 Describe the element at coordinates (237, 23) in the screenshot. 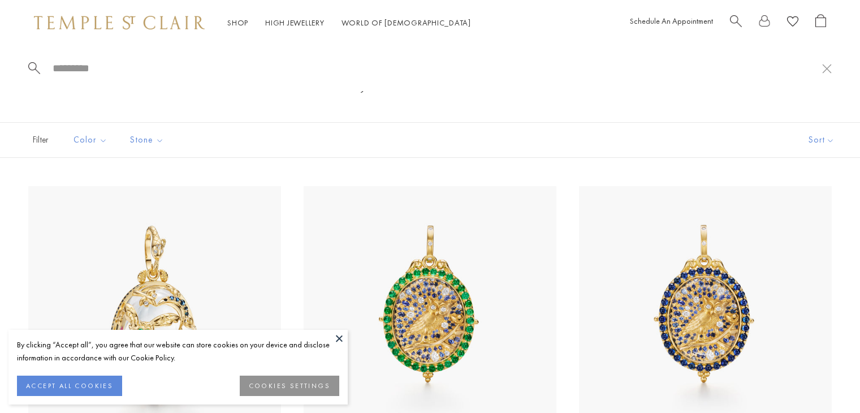

I see `a: ShopShop` at that location.